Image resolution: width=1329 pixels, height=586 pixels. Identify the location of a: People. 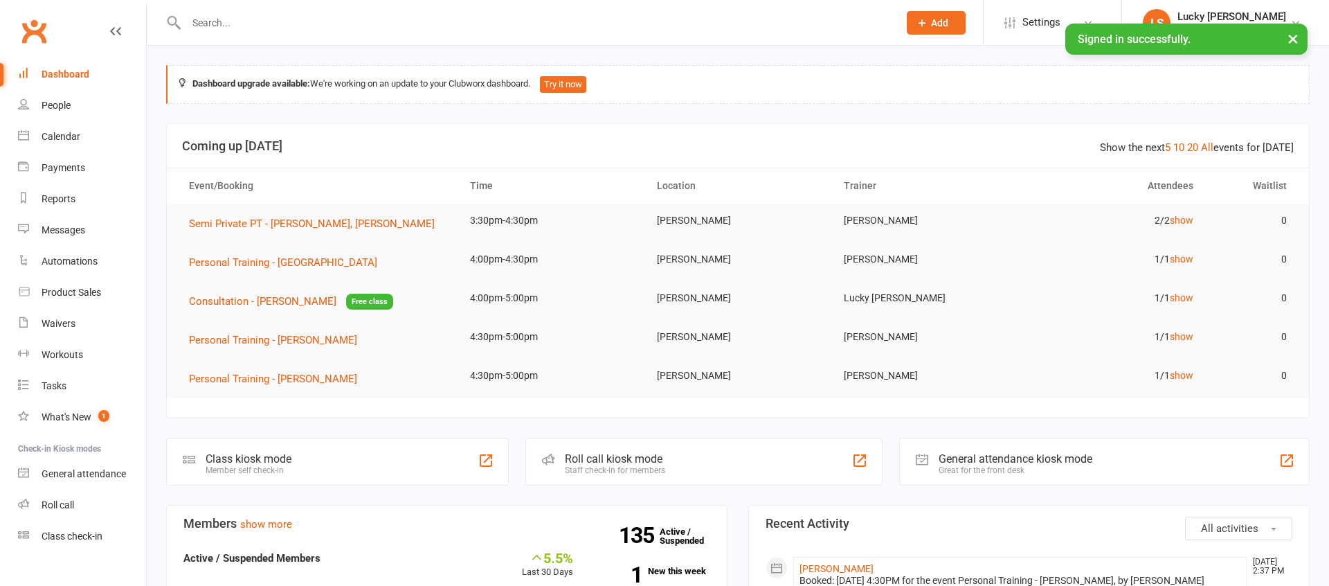
(82, 105).